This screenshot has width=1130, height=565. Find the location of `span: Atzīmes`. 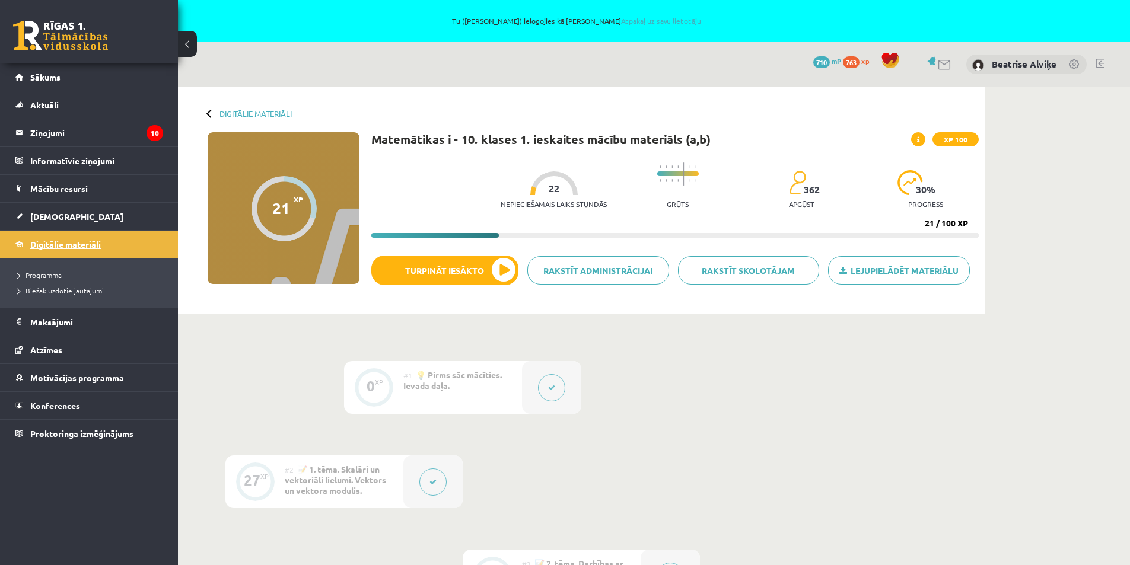

span: Atzīmes is located at coordinates (46, 350).